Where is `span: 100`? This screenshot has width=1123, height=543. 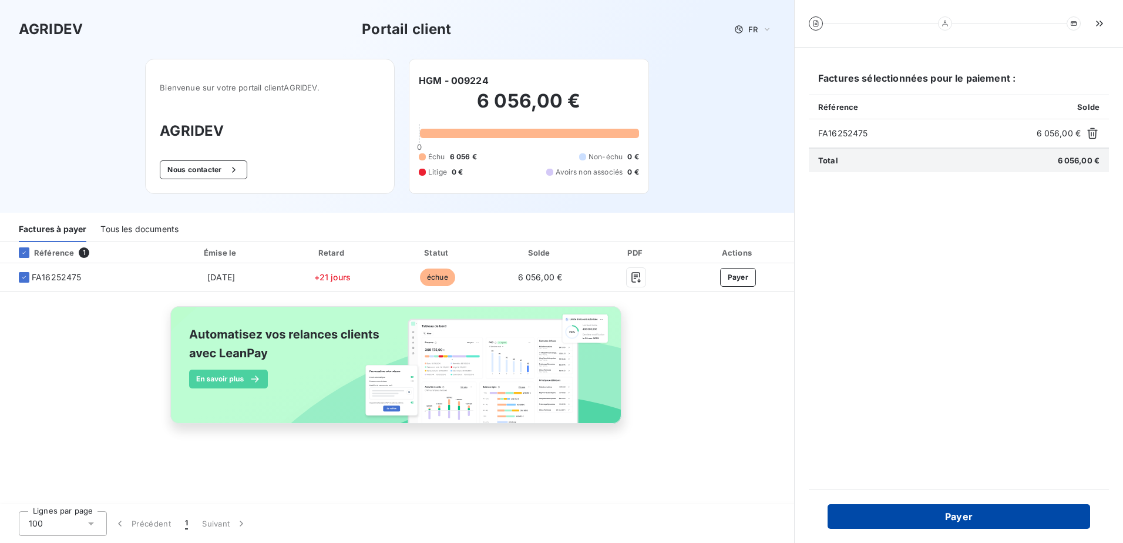 span: 100 is located at coordinates (36, 524).